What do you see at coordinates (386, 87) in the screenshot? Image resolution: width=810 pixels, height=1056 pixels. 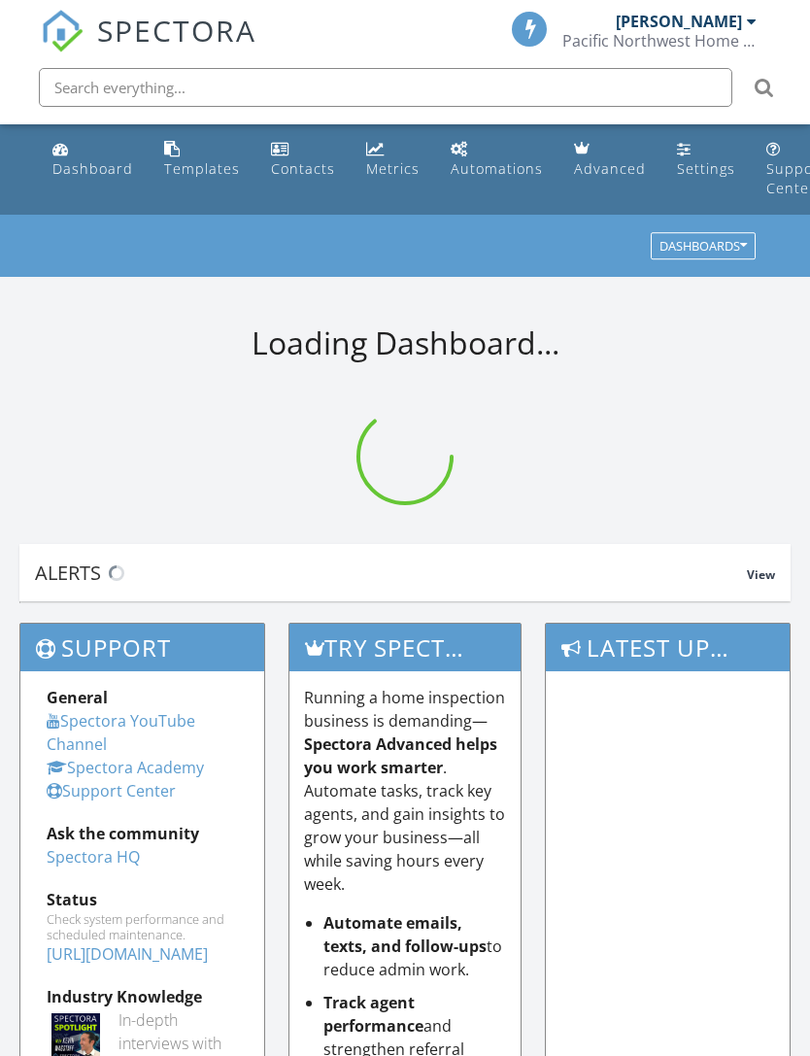 I see `input: Search everything...` at bounding box center [386, 87].